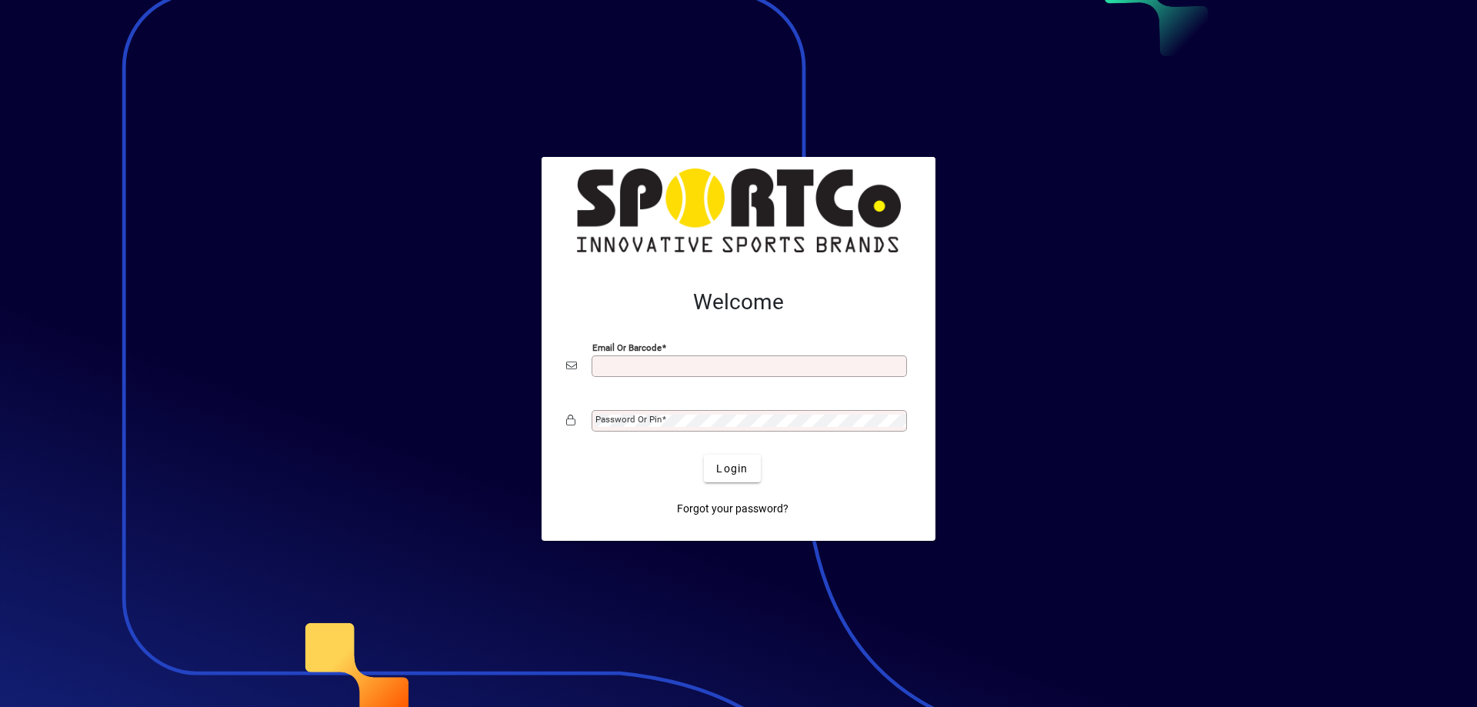  Describe the element at coordinates (628, 419) in the screenshot. I see `mat-label: Password or Pin` at that location.